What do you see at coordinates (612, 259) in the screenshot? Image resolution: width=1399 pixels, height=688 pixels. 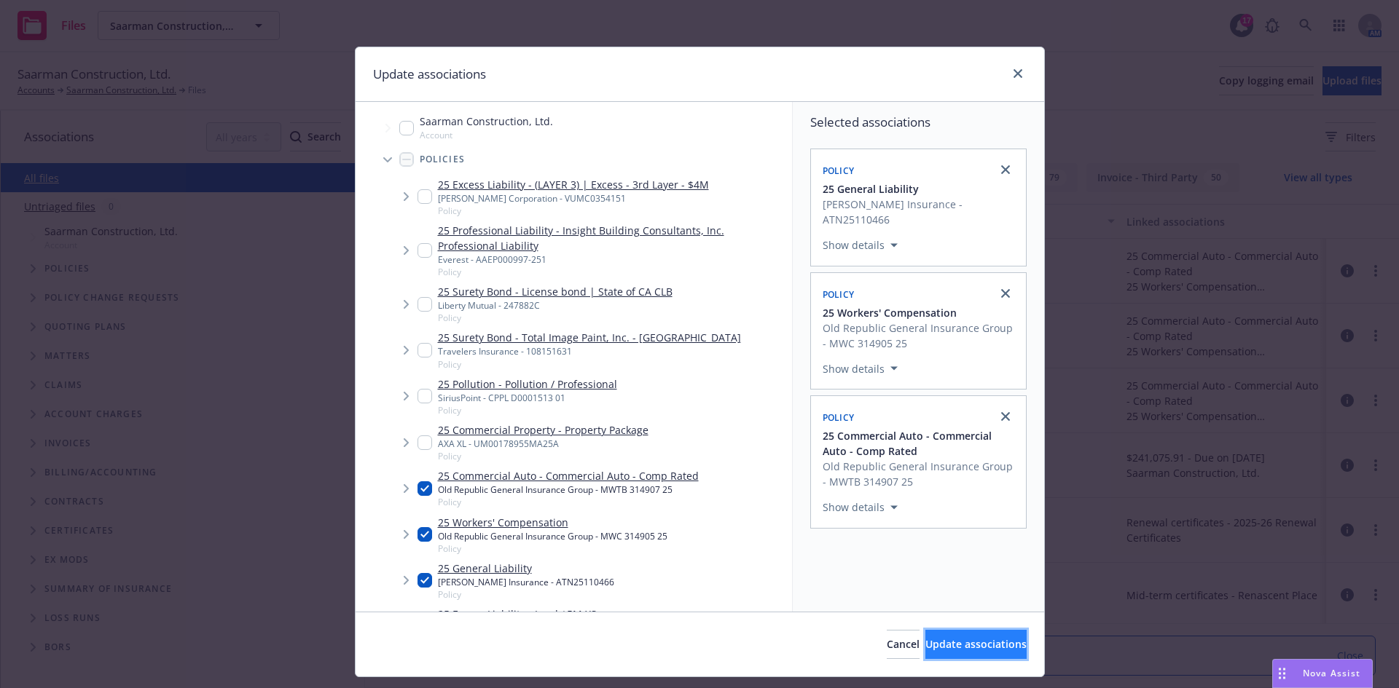 I see `div: Everest - AAEP000997-251` at bounding box center [612, 259].